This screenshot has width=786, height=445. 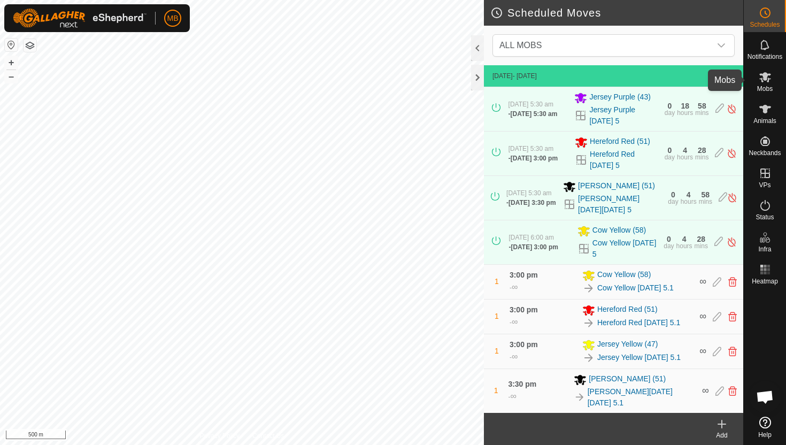 What do you see at coordinates (628, 345) in the screenshot?
I see `span: Jersey Yellow (47)` at bounding box center [628, 345].